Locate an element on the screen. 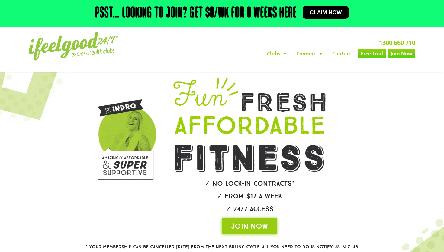 The height and width of the screenshot is (252, 444). span: Claim now is located at coordinates (326, 12).